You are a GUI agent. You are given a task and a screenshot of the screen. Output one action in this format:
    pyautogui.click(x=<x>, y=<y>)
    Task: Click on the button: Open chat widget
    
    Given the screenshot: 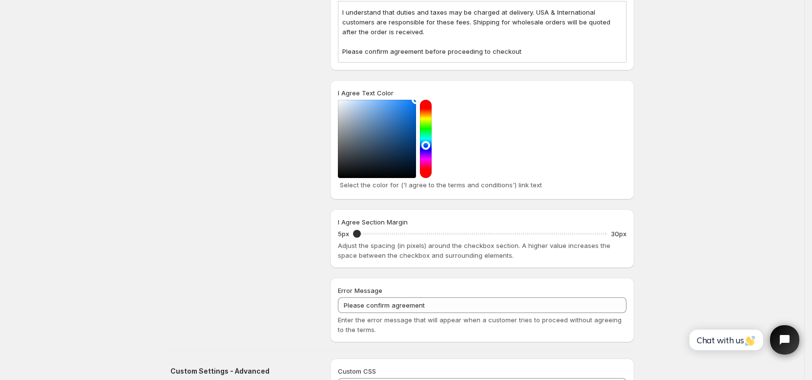 What is the action you would take?
    pyautogui.click(x=106, y=23)
    